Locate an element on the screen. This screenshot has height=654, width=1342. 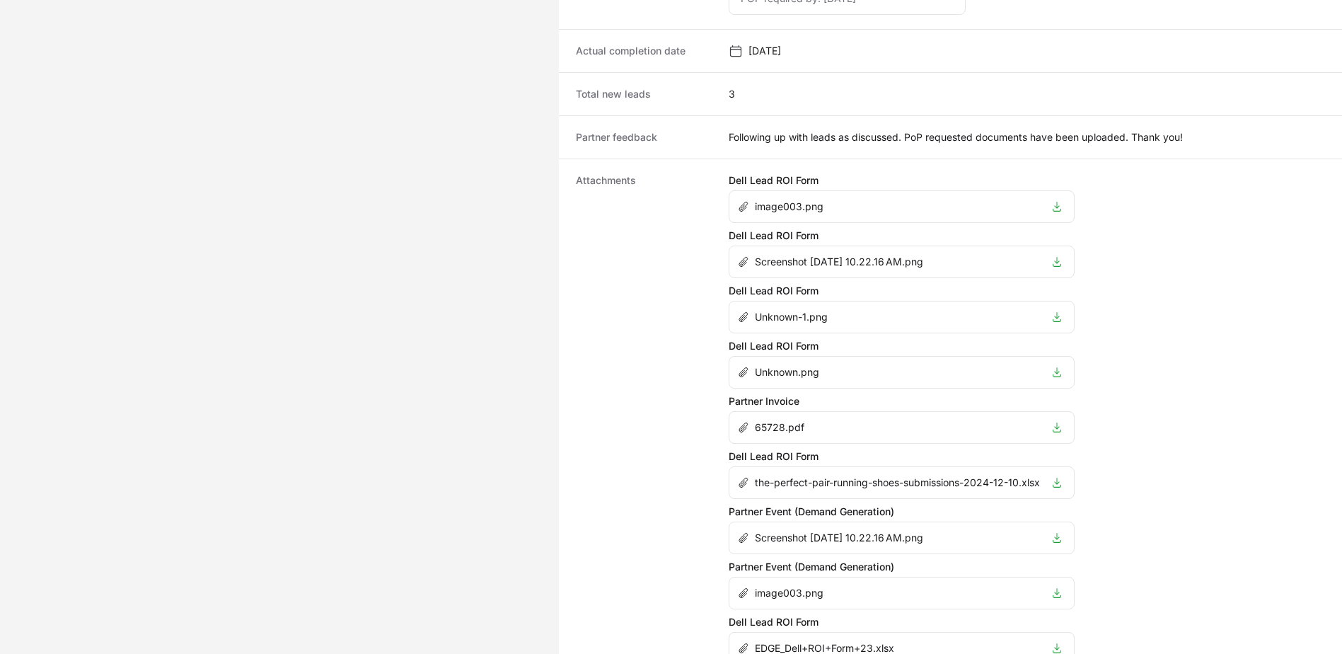
p: 65728.pdf is located at coordinates (780, 427).